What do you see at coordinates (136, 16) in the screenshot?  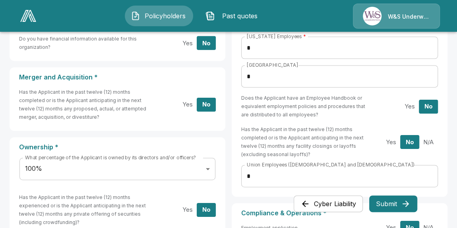 I see `img: Policyholders Icon` at bounding box center [136, 16].